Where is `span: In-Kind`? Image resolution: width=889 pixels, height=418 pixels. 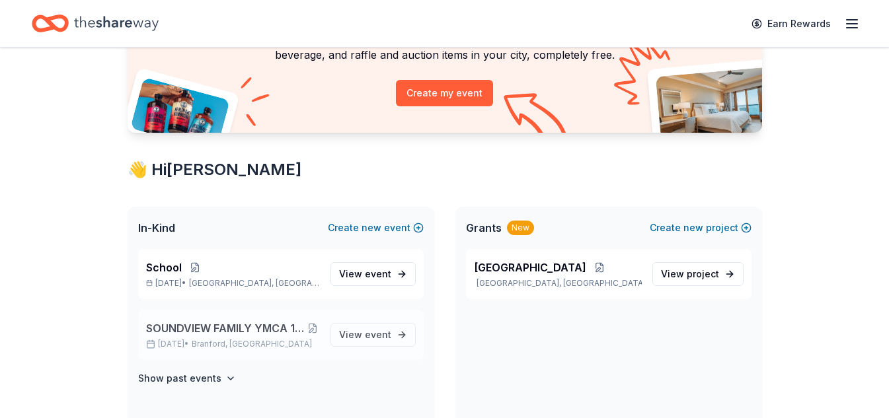
span: In-Kind is located at coordinates (157, 228).